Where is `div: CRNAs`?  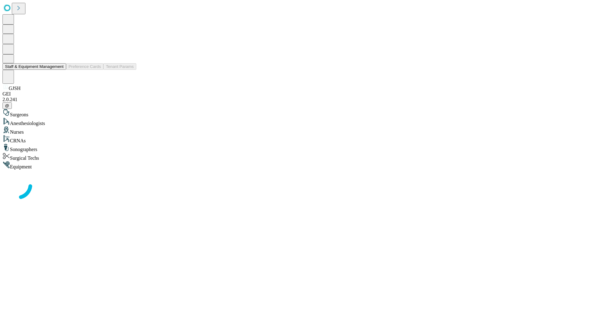 div: CRNAs is located at coordinates (298, 139).